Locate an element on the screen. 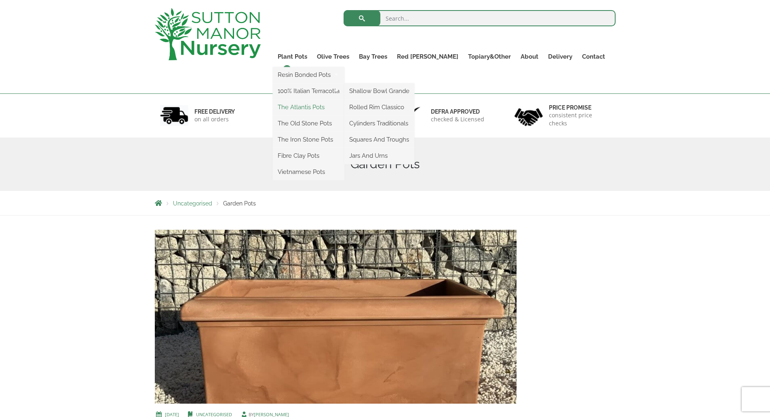  a: The Atlantis Pots is located at coordinates (308, 107).